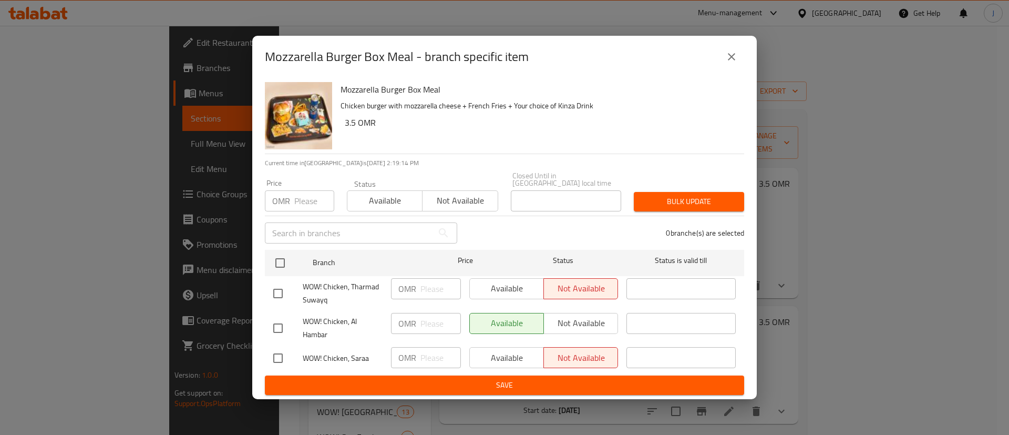  Describe the element at coordinates (397, 57) in the screenshot. I see `h2: Mozzarella Burger Box Meal - branch specific item` at that location.